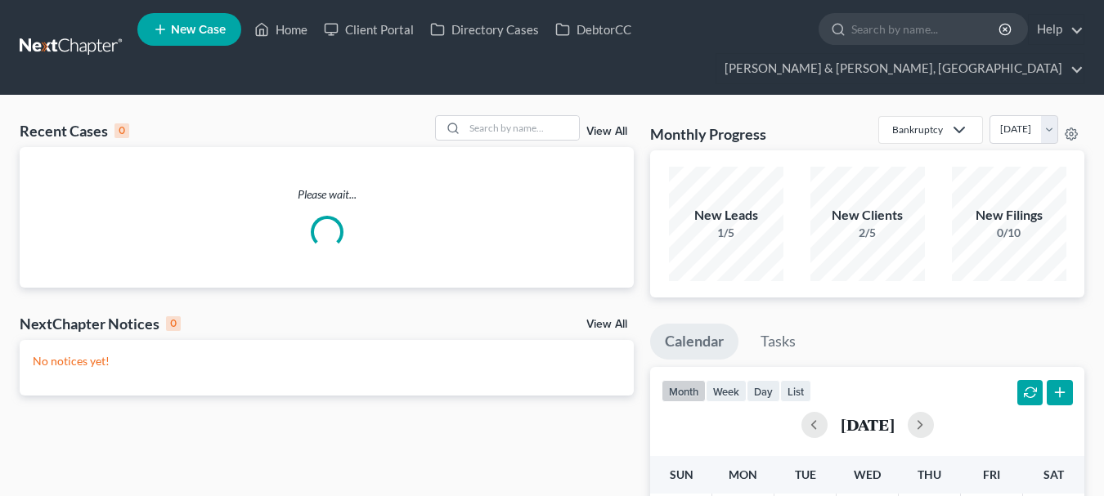  What do you see at coordinates (1009, 215) in the screenshot?
I see `div: New Filings` at bounding box center [1009, 215].